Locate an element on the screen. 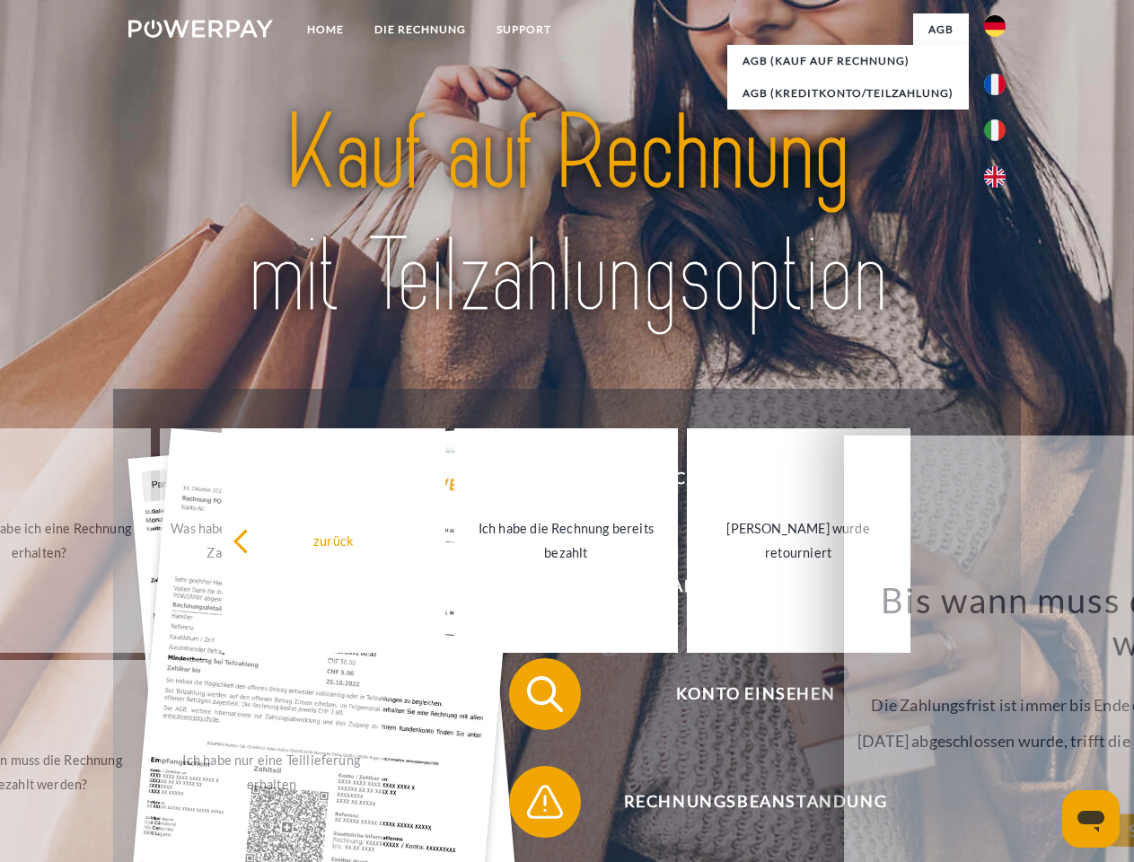 The width and height of the screenshot is (1134, 862). div: zurück is located at coordinates (333, 540).